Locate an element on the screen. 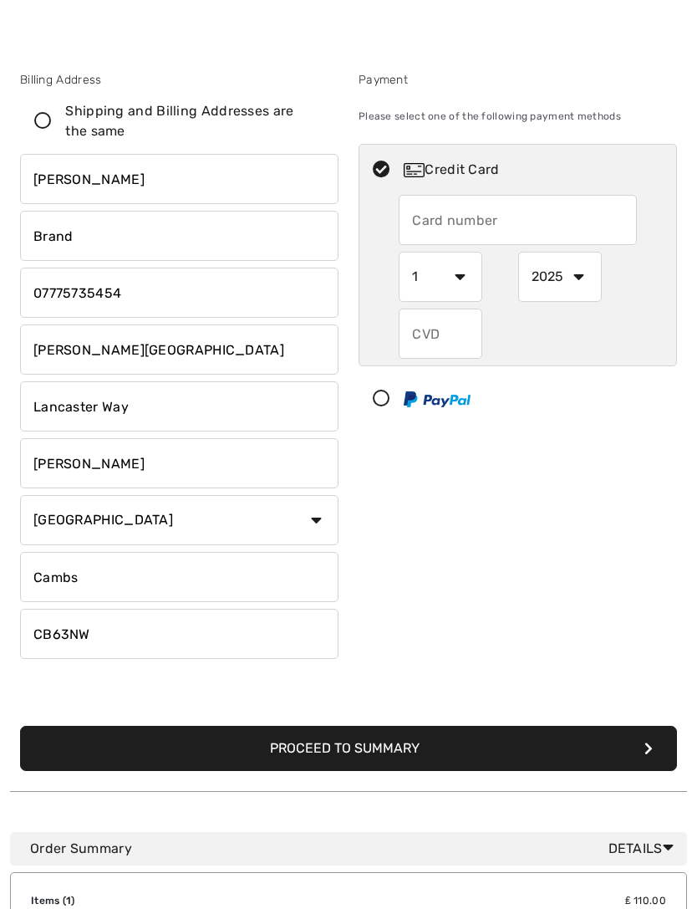 This screenshot has height=909, width=697. div: Payment is located at coordinates (518, 79).